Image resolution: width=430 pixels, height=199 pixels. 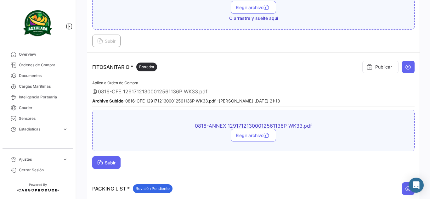 I want to click on p: PACKING LIST *, so click(x=132, y=189).